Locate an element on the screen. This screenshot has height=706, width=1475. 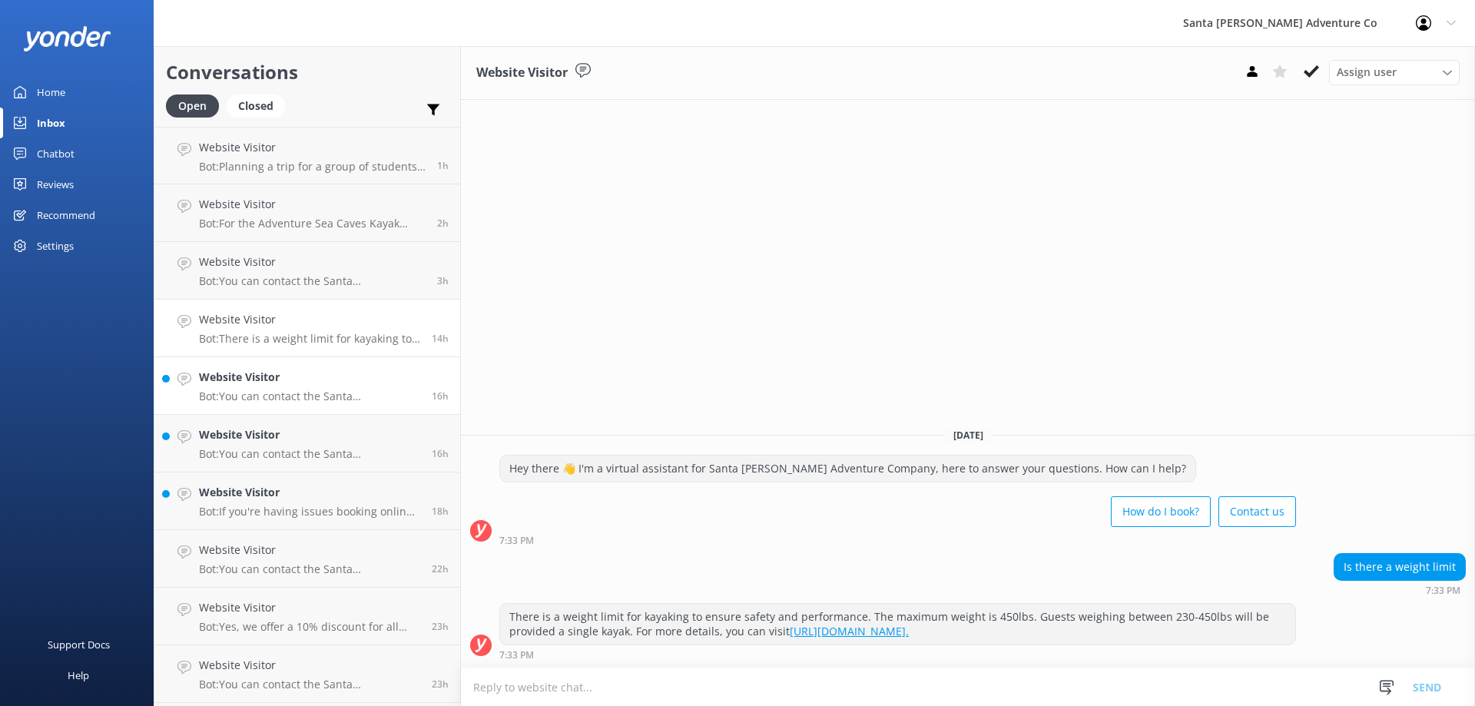
div: Assign User is located at coordinates (1394, 72).